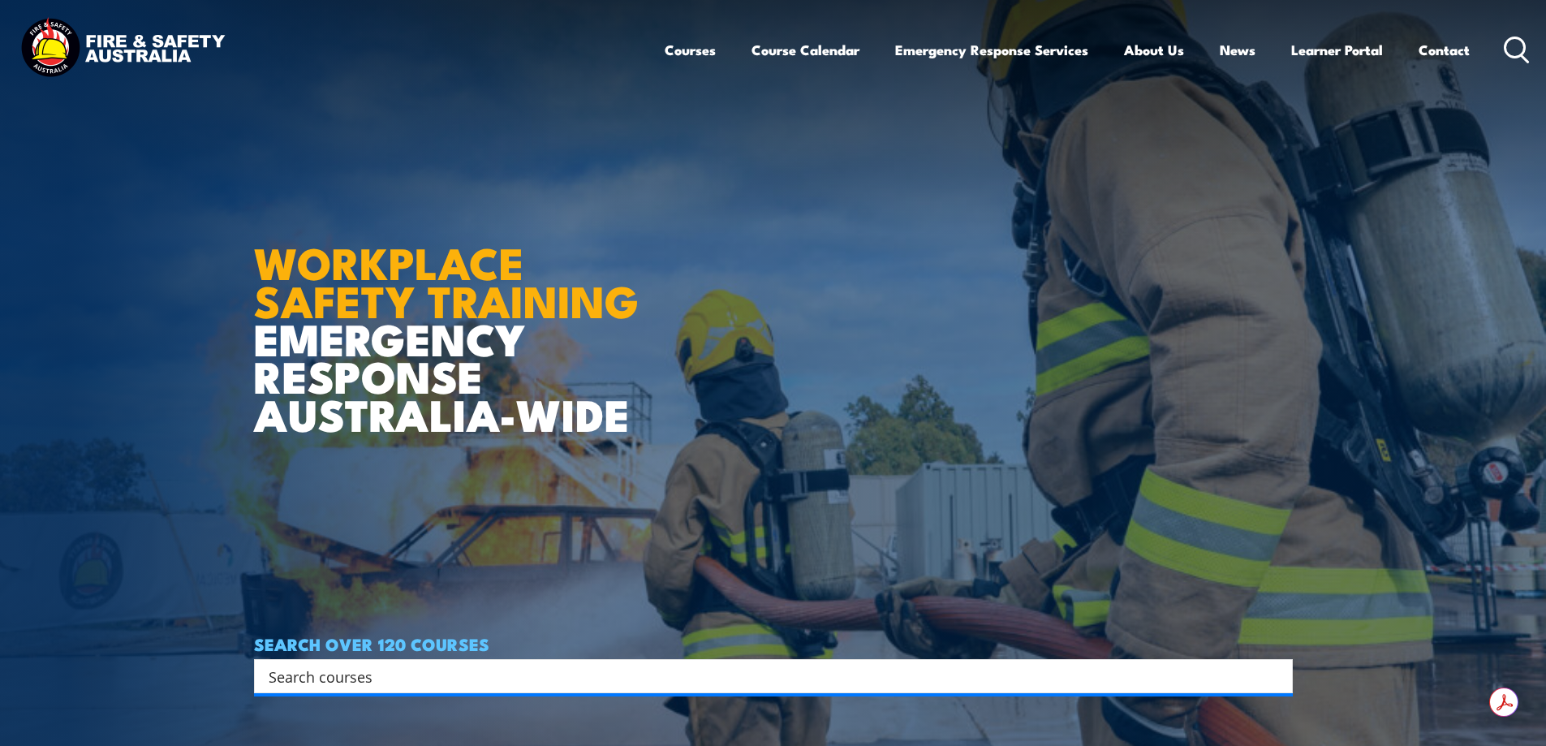  What do you see at coordinates (446, 280) in the screenshot?
I see `strong: WORKPLACE SAFETY TRAINING` at bounding box center [446, 280].